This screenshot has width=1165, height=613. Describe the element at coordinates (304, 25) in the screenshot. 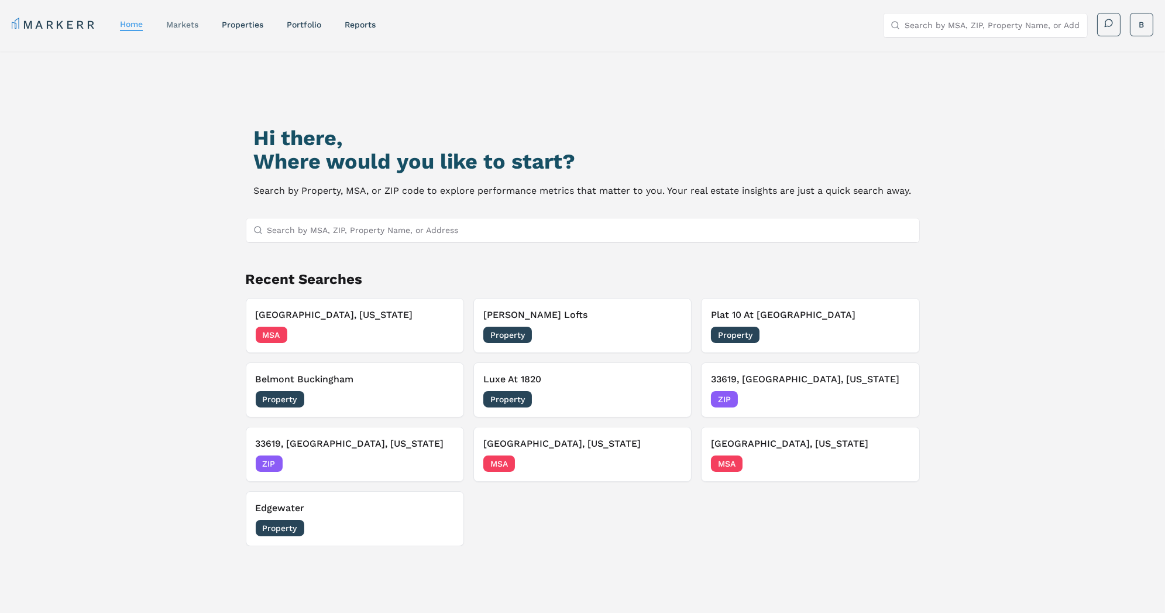

I see `a: Portfolio` at that location.